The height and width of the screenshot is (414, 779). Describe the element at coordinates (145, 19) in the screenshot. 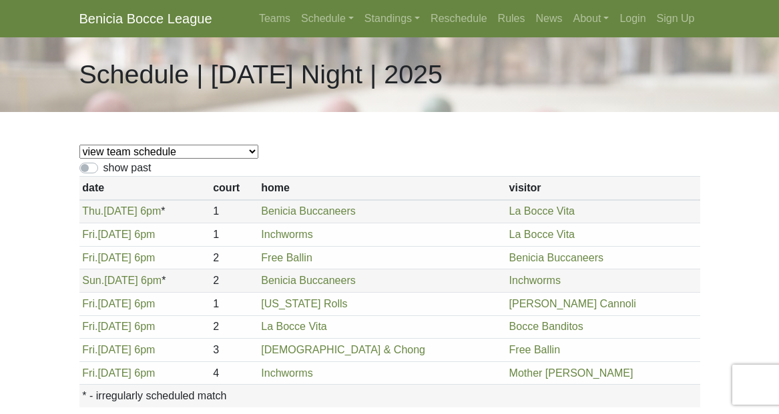

I see `a: Benicia Bocce League` at that location.